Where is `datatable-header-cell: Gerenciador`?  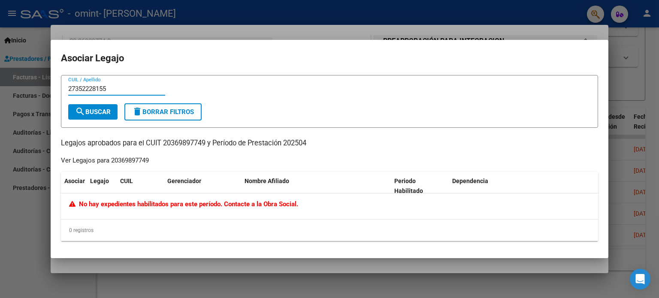
datatable-header-cell: Gerenciador is located at coordinates (202, 186).